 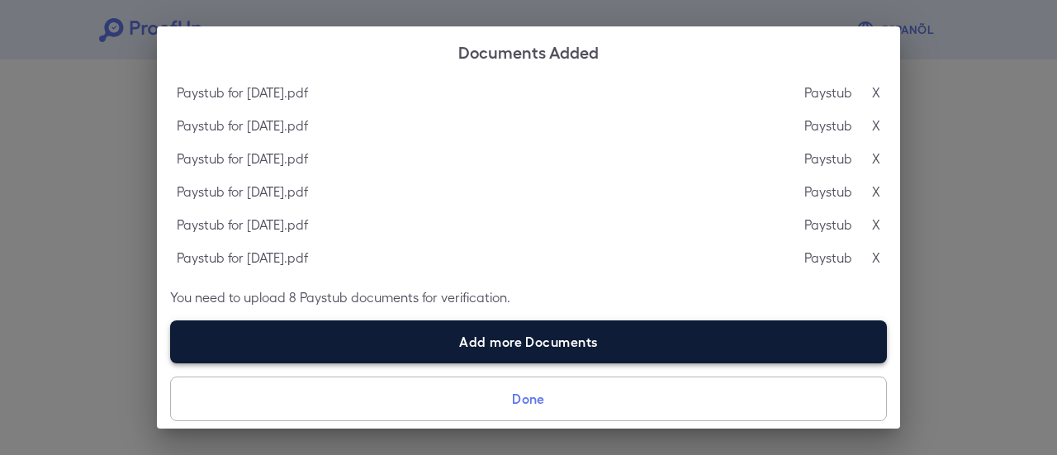 I want to click on button: Done, so click(x=528, y=399).